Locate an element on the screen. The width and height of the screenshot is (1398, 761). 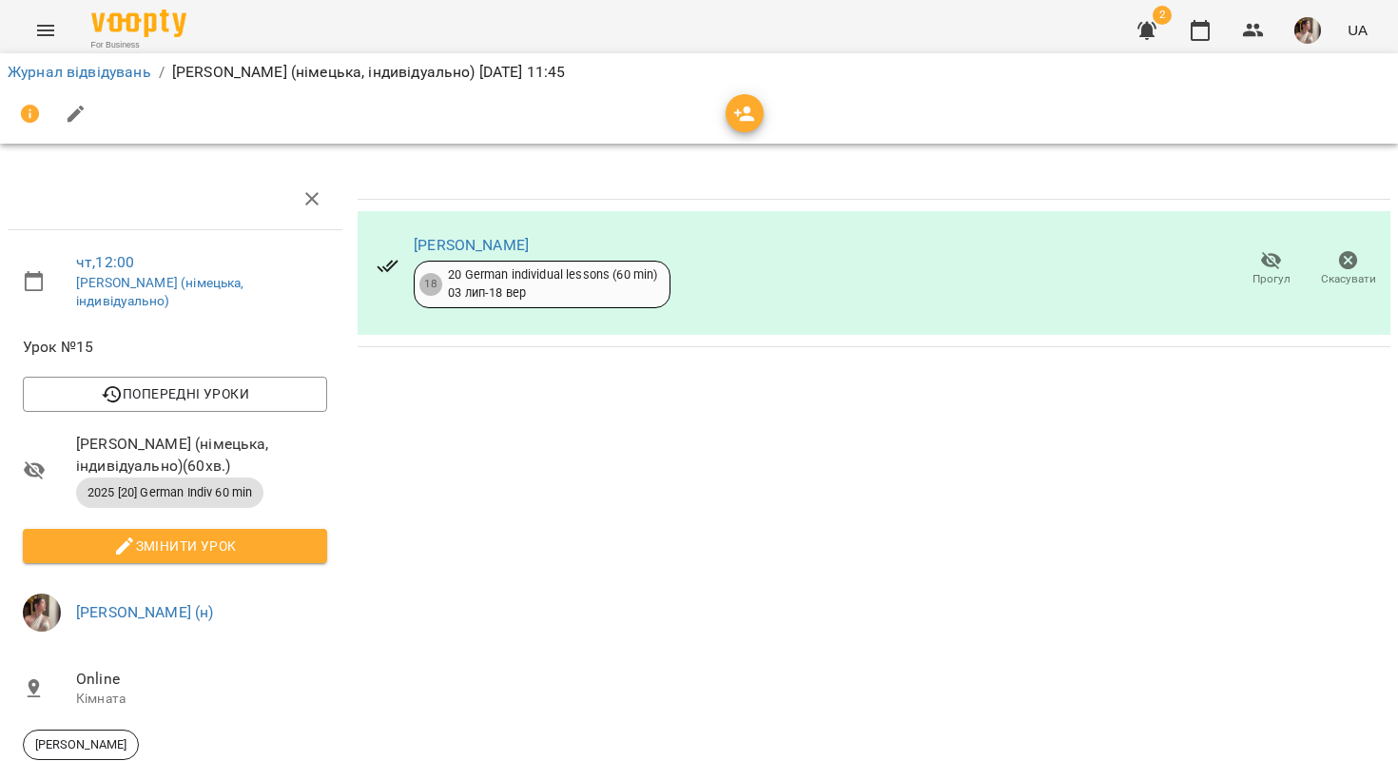
a: Журнал відвідувань is located at coordinates (79, 71).